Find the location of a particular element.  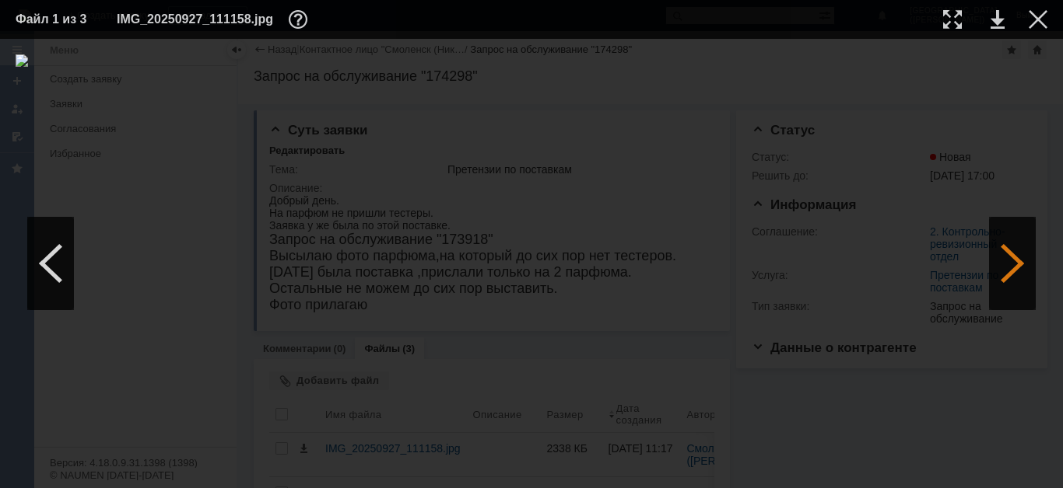

div: Скачать файл is located at coordinates (997, 19).